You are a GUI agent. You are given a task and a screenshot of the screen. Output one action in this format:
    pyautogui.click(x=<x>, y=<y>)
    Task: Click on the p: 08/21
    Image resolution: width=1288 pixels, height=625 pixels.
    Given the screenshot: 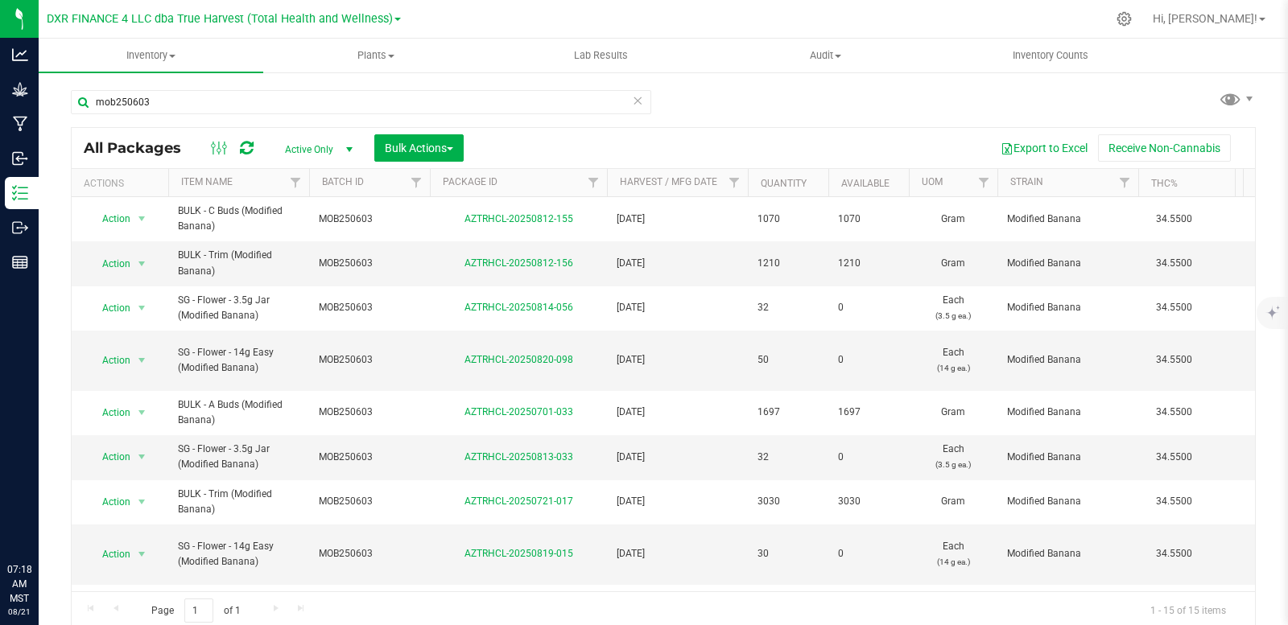 What is the action you would take?
    pyautogui.click(x=19, y=612)
    